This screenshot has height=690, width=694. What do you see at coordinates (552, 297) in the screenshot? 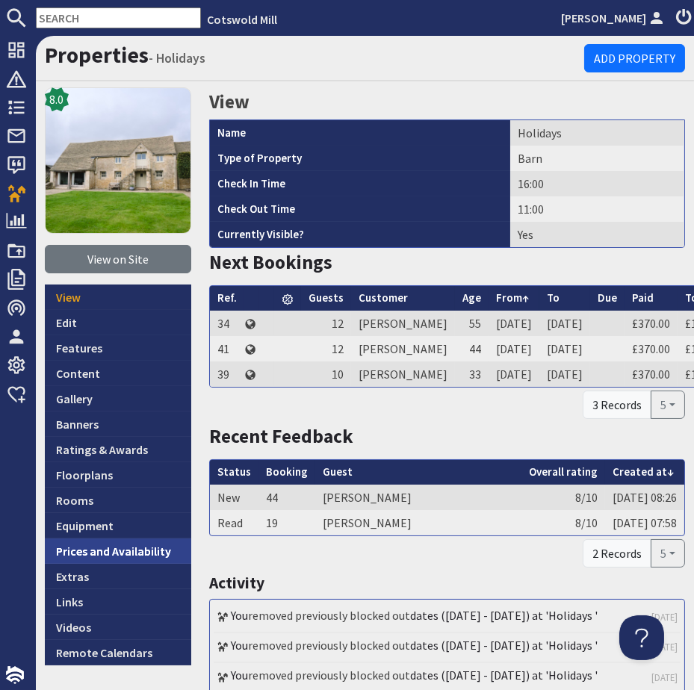
I see `a: To` at bounding box center [552, 297].